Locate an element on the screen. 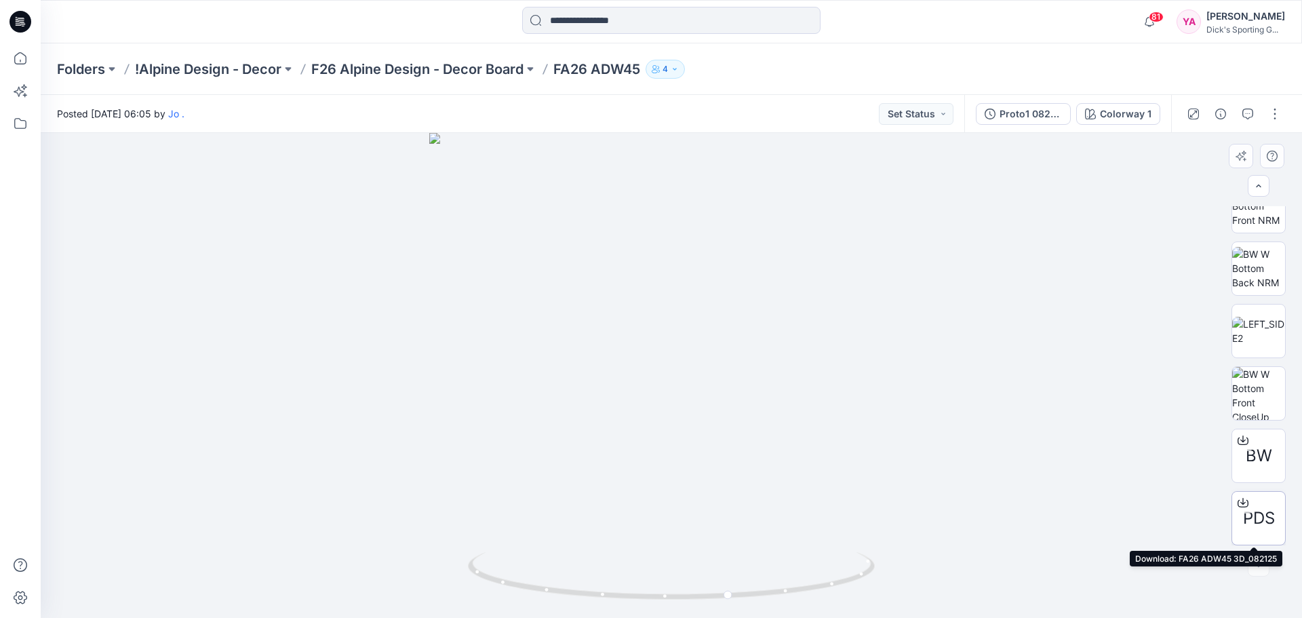  div: Proto1 082125 is located at coordinates (1031, 114).